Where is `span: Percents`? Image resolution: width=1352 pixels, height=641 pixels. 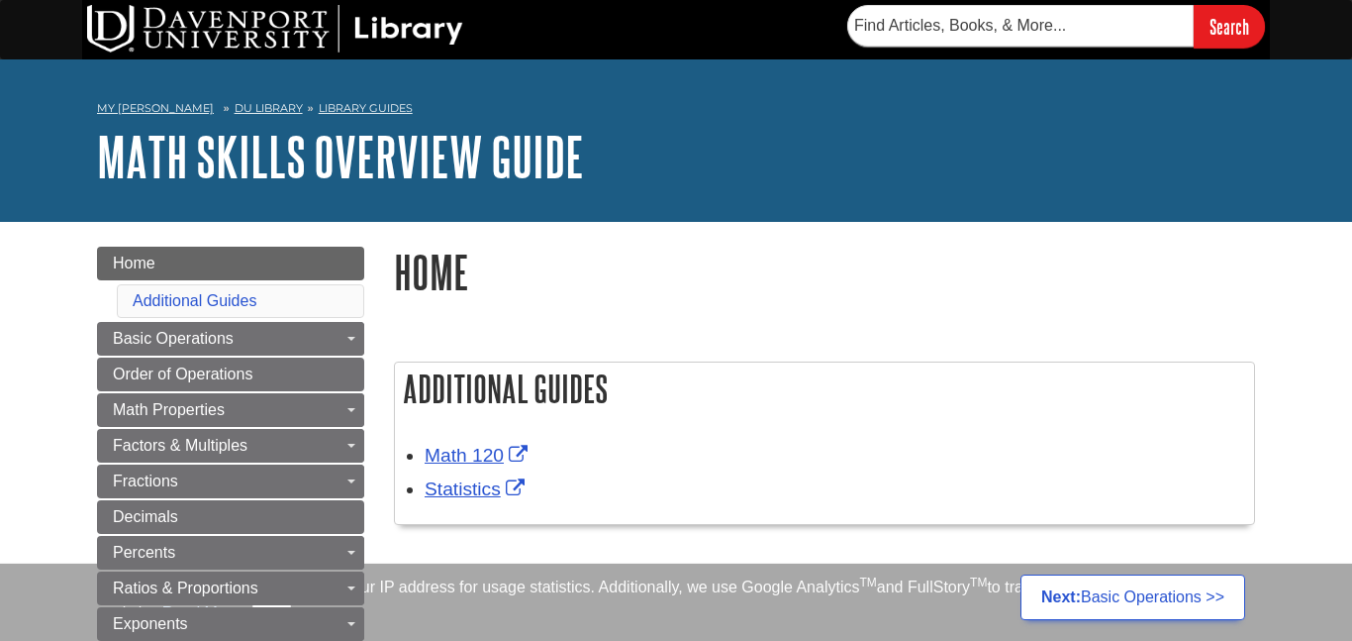 span: Percents is located at coordinates (144, 551).